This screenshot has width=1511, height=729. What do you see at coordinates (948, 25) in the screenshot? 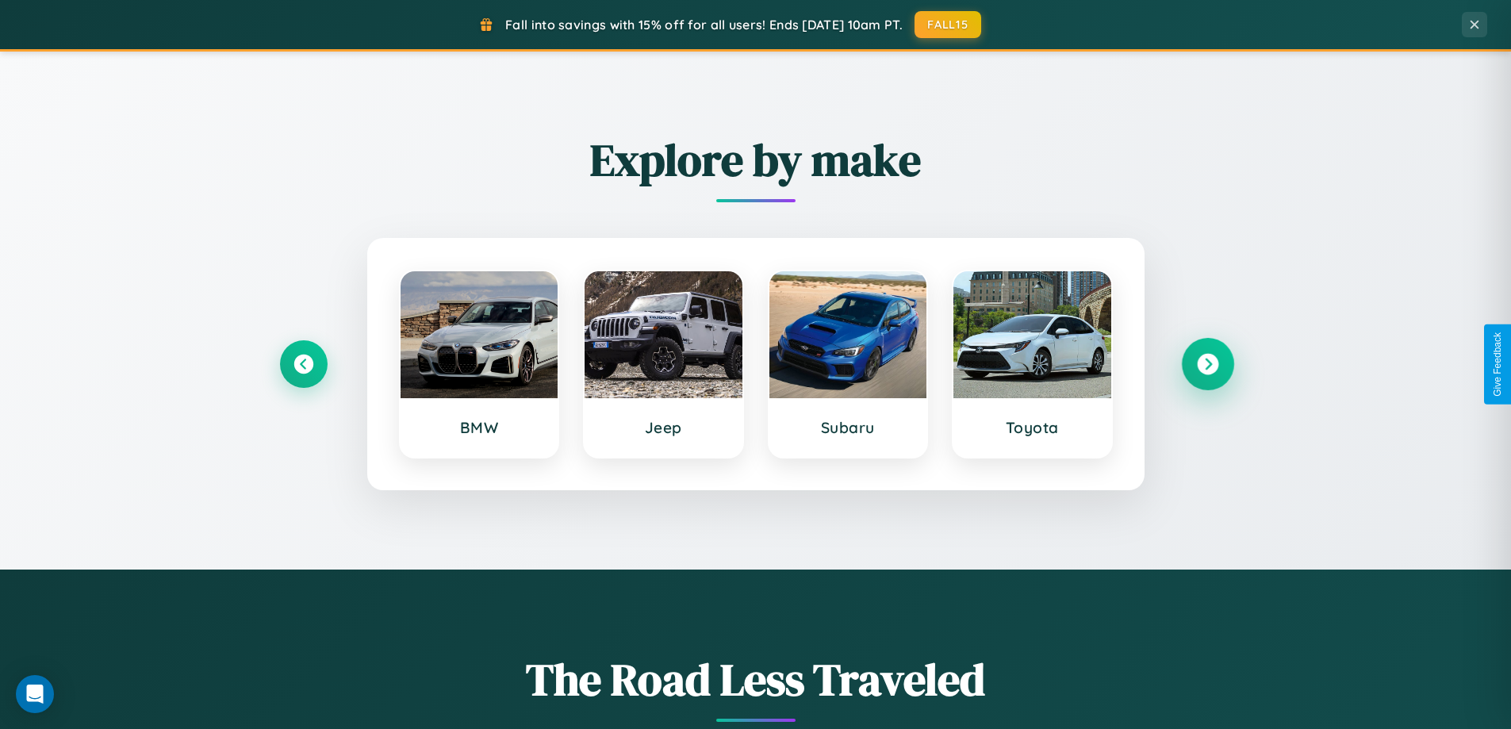
I see `button: FALL15` at bounding box center [948, 25].